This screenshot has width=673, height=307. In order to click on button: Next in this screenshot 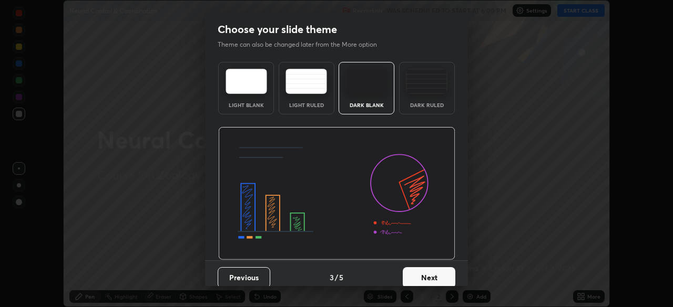, I will do `click(429, 278)`.